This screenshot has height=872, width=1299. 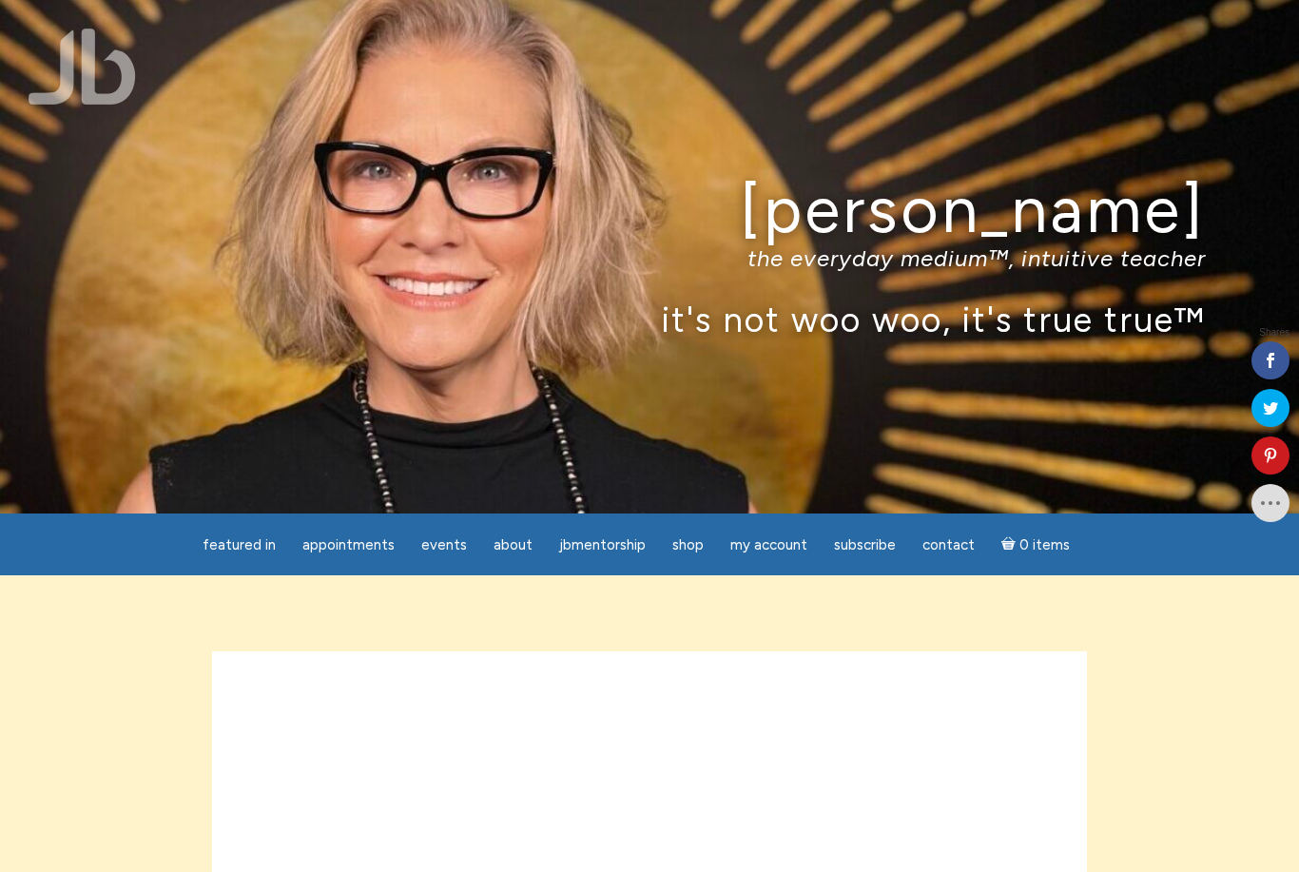 What do you see at coordinates (82, 67) in the screenshot?
I see `img: Jamie Butler. The Everyday Medium` at bounding box center [82, 67].